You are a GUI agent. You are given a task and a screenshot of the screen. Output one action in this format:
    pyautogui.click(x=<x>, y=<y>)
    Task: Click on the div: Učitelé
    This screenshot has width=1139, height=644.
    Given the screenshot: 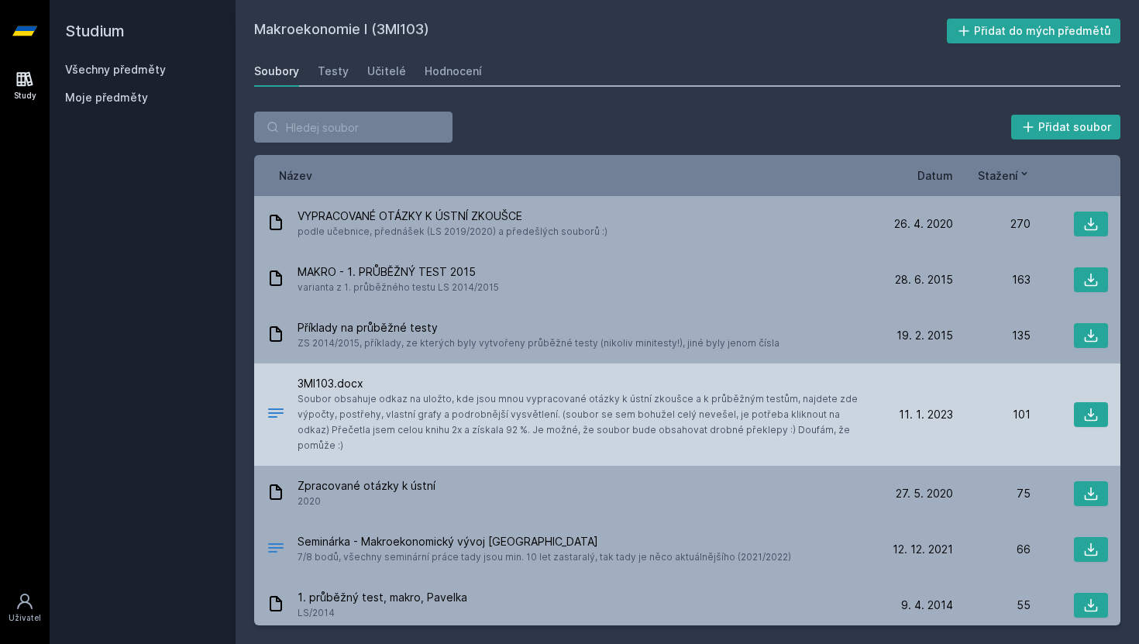 What is the action you would take?
    pyautogui.click(x=387, y=71)
    